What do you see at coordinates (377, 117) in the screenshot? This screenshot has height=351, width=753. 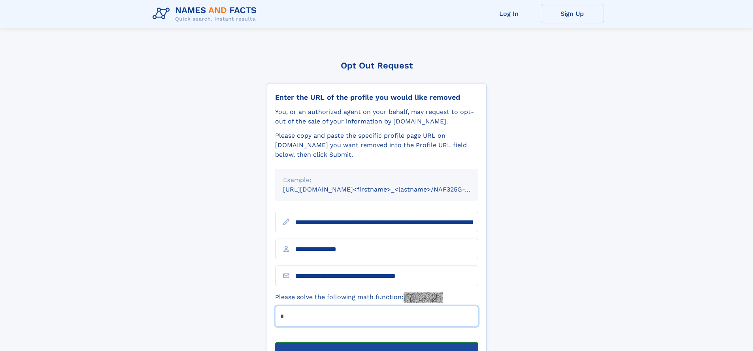 I see `div: You, or an authorized agent on your behalf, may request to opt-out of the sale of your informatio...` at bounding box center [377, 117].